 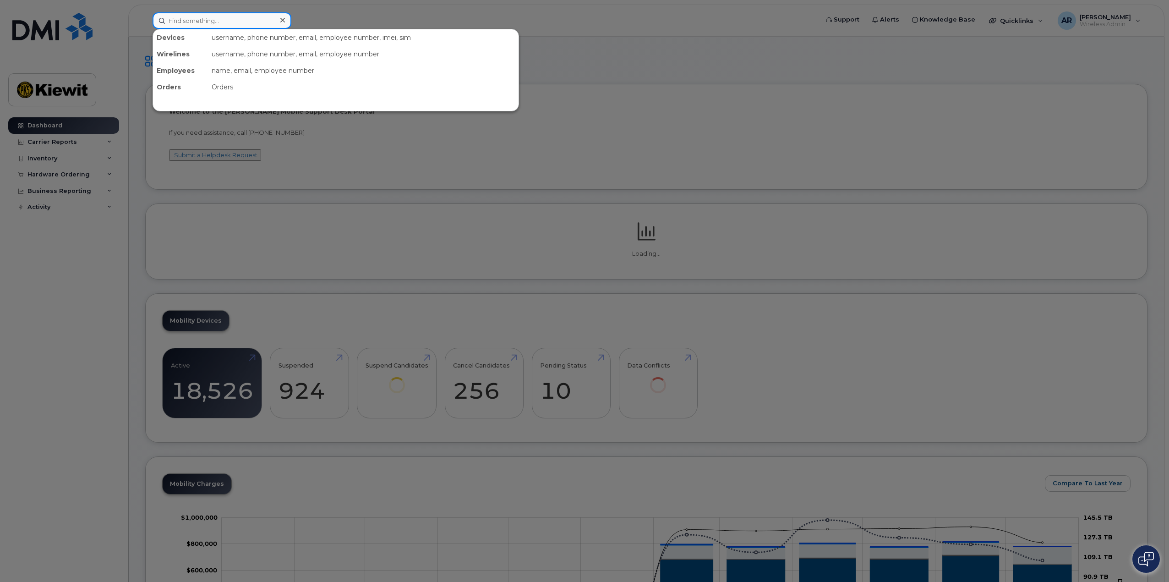 I want to click on div: name, email, employee number, so click(x=363, y=71).